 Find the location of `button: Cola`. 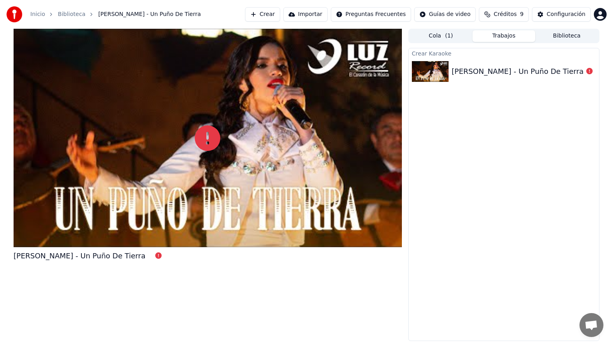

button: Cola is located at coordinates (441, 36).